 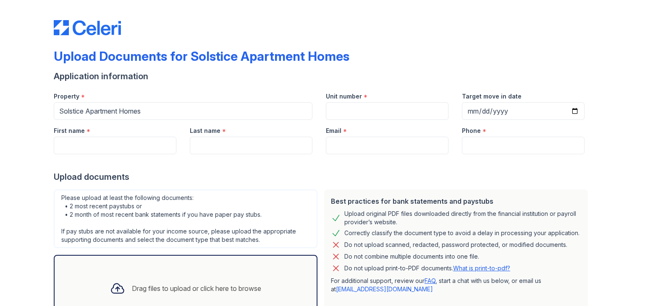 I want to click on label: Target move in date, so click(x=492, y=97).